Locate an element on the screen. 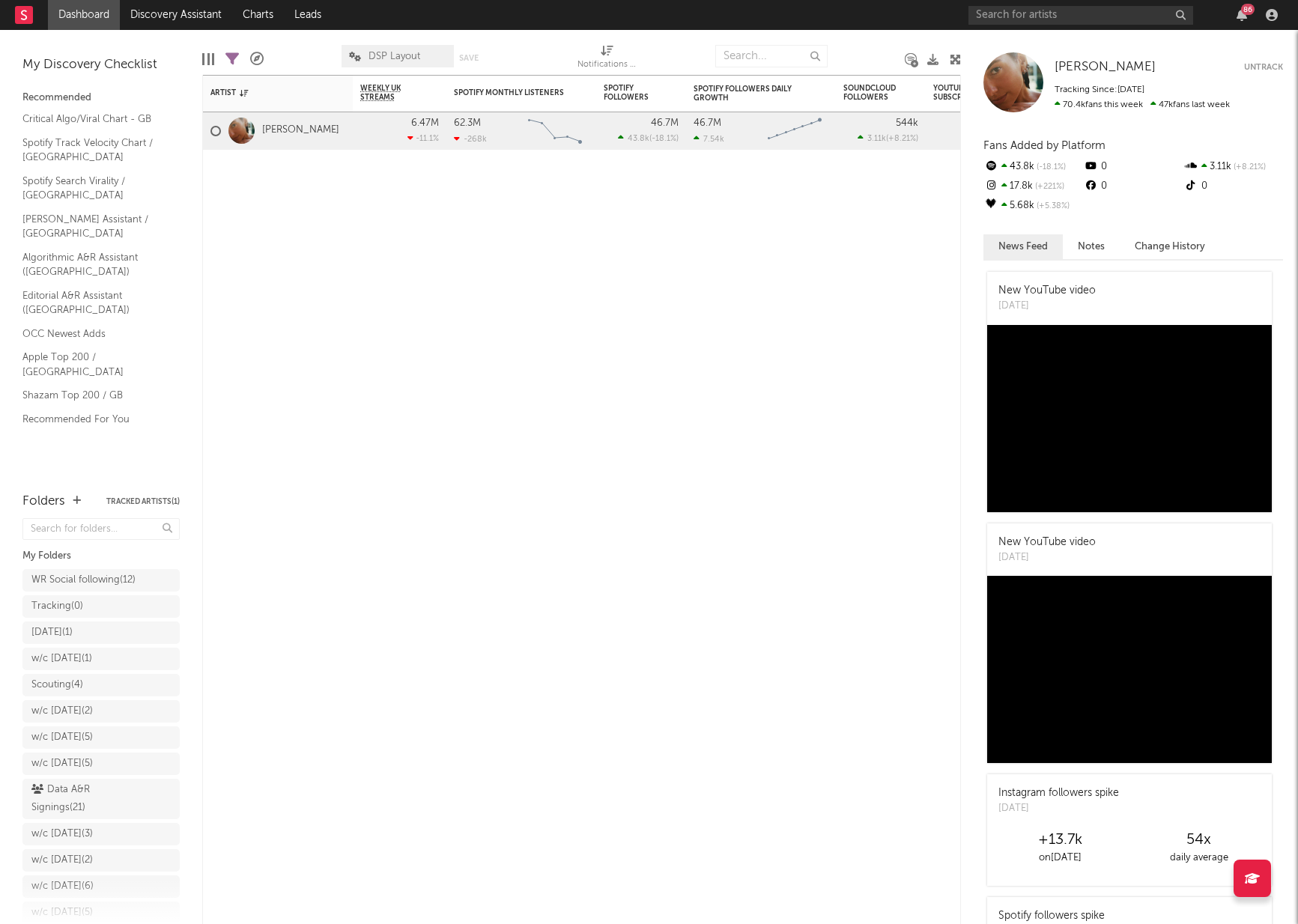 The width and height of the screenshot is (1298, 924). button: News Feed is located at coordinates (1024, 246).